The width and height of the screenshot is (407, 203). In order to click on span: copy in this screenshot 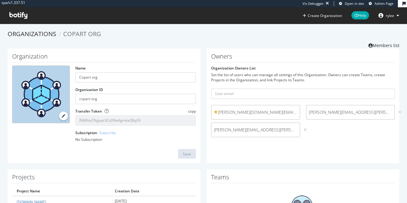, I will do `click(192, 111)`.